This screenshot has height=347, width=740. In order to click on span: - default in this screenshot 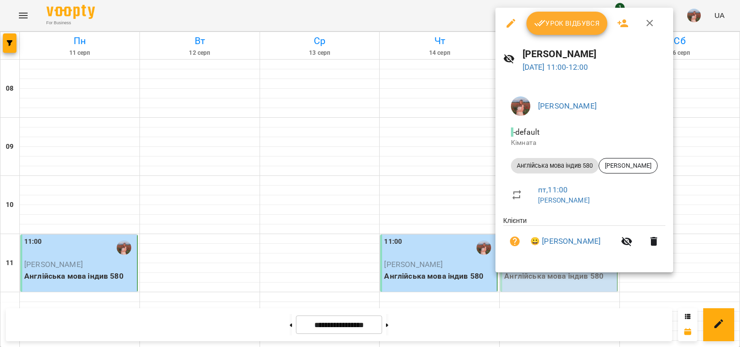, I will do `click(526, 132)`.